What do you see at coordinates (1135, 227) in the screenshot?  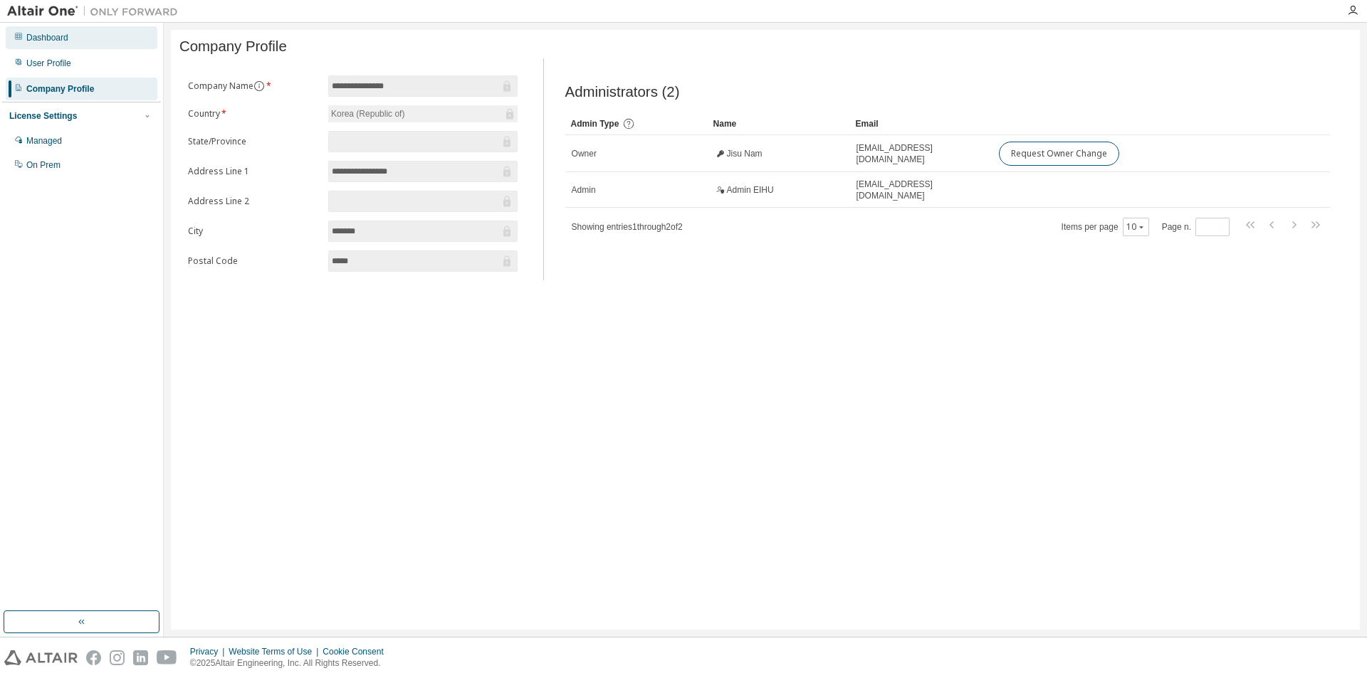 I see `button: 10` at bounding box center [1135, 227].